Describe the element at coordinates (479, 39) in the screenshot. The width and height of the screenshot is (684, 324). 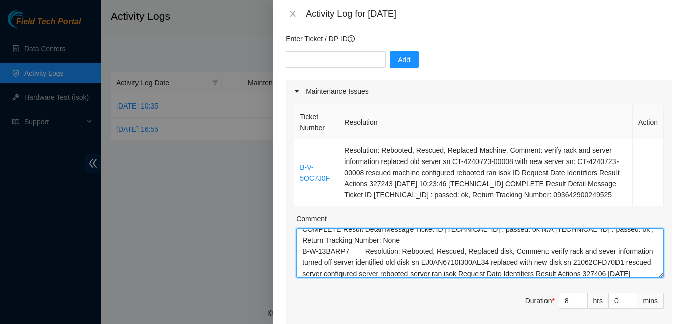
I see `p: Enter Ticket / DP ID` at that location.